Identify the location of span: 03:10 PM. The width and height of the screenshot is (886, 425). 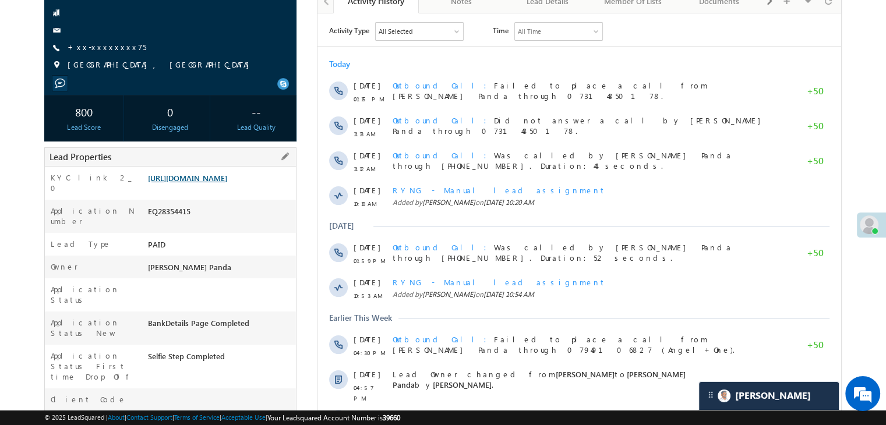
(54, 414).